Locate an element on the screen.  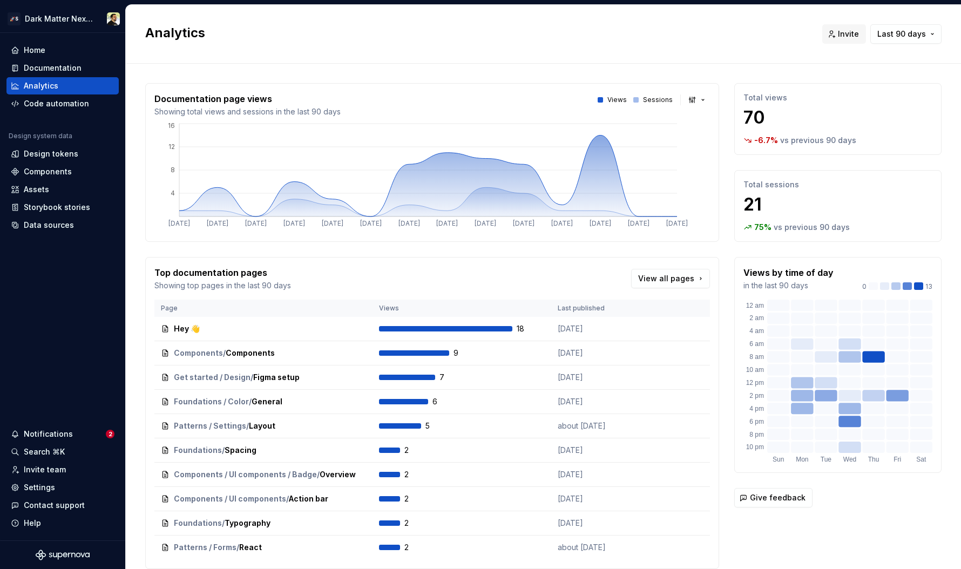
text: 12 am is located at coordinates (755, 306).